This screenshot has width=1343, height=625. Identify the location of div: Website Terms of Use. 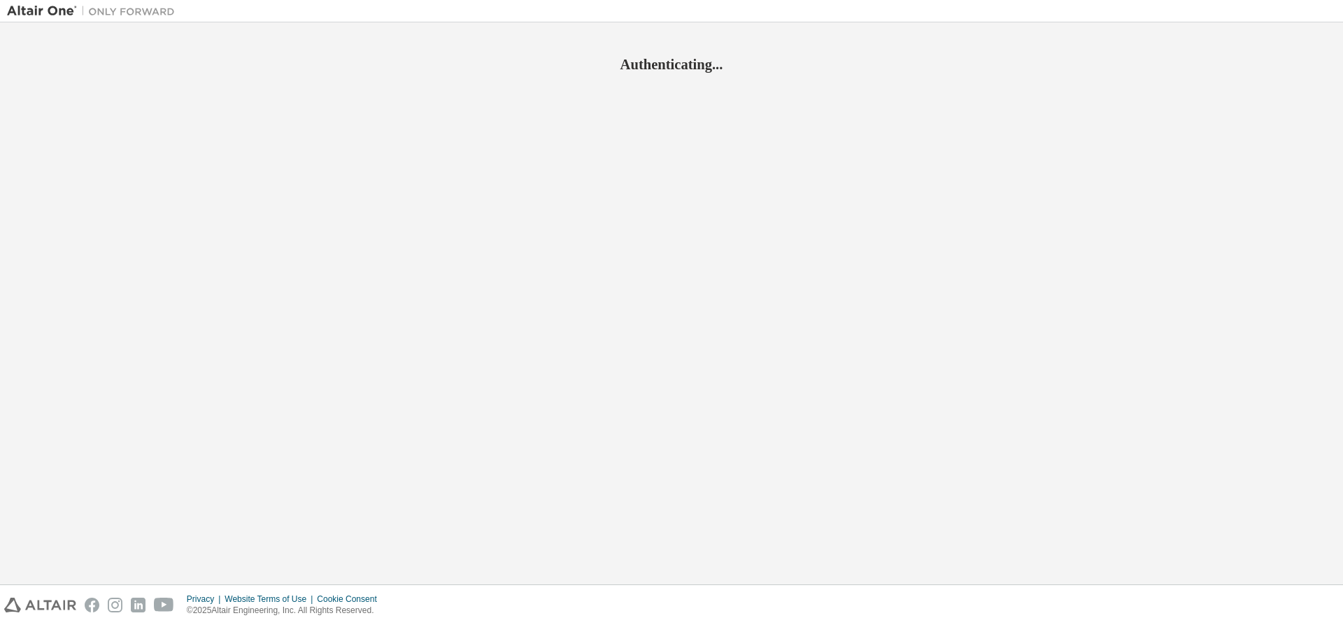
(271, 599).